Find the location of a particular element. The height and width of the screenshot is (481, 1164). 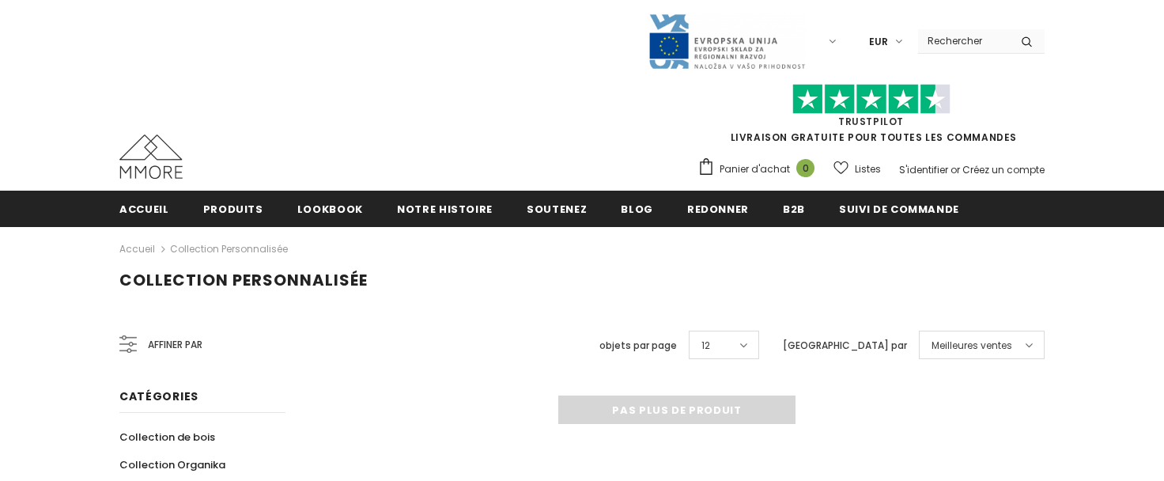

a: Suivi de commande is located at coordinates (899, 208).